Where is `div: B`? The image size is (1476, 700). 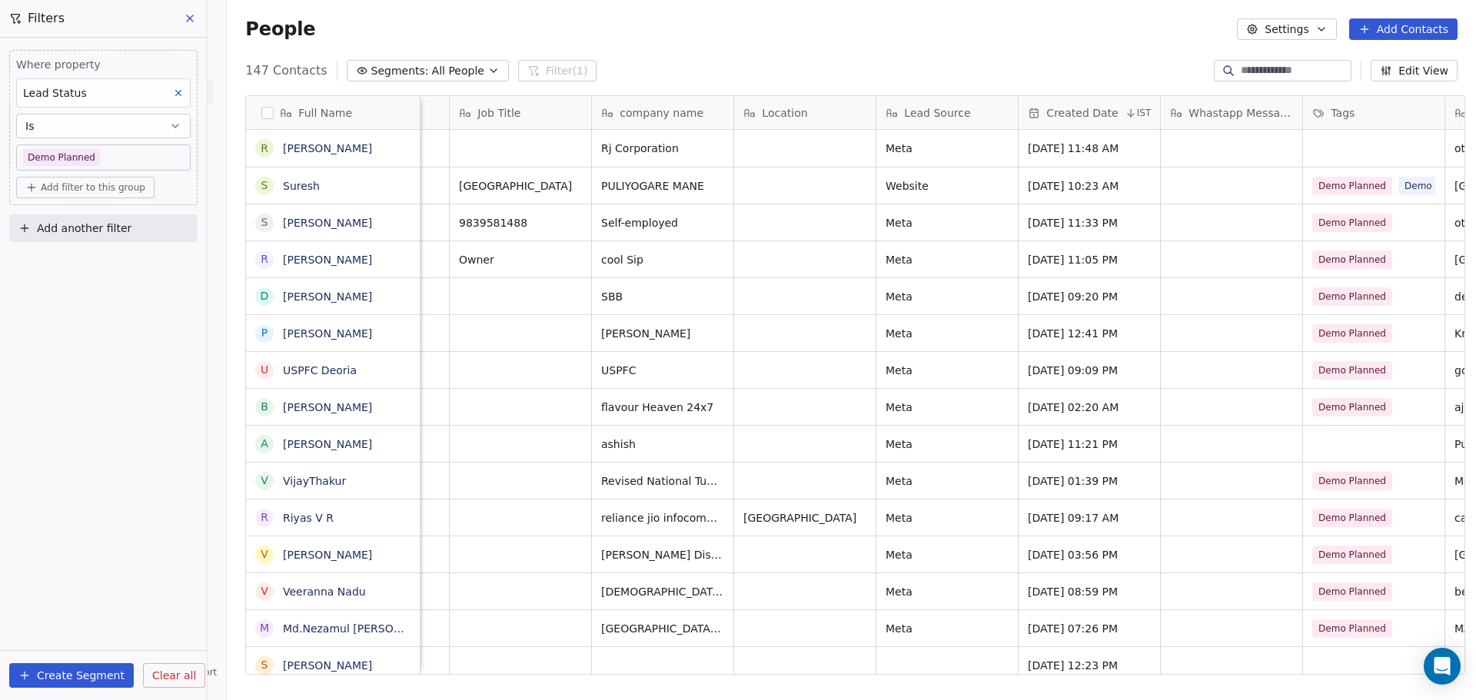
div: B is located at coordinates (265, 407).